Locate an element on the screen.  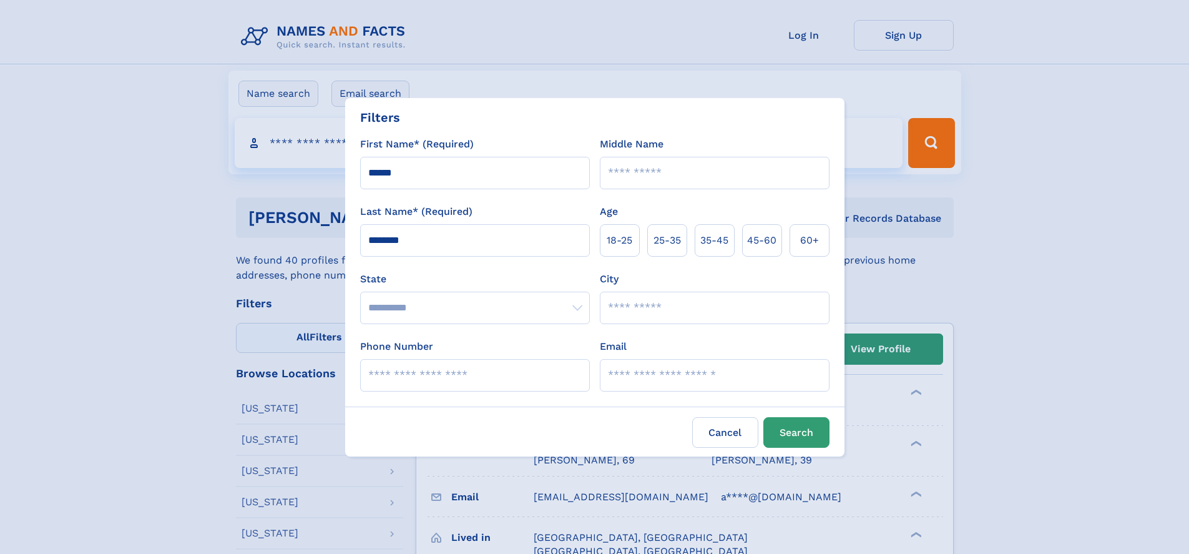
label: Age is located at coordinates (609, 212).